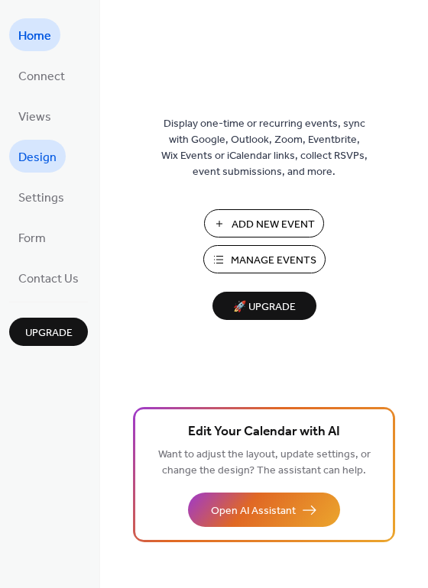 The width and height of the screenshot is (428, 588). What do you see at coordinates (37, 157) in the screenshot?
I see `span: Design` at bounding box center [37, 157].